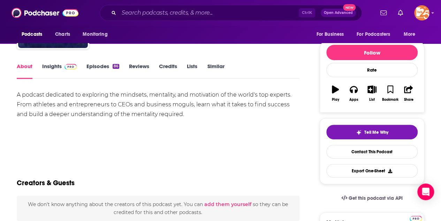 This screenshot has height=221, width=441. Describe the element at coordinates (409, 34) in the screenshot. I see `span: More` at that location.